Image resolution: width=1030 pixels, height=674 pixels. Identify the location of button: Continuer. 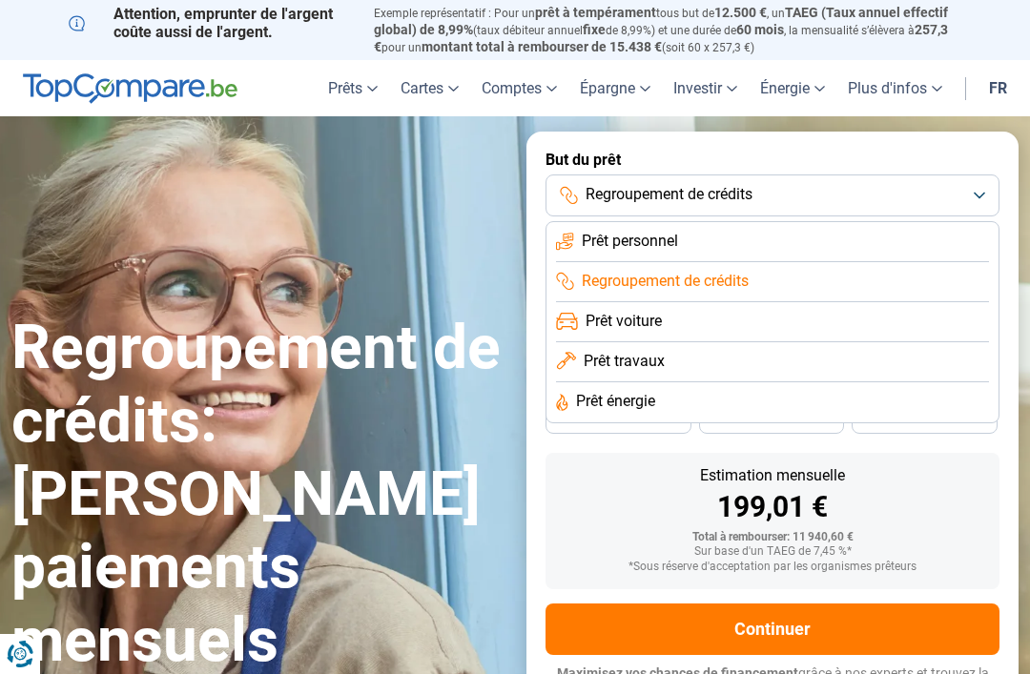
(772, 629).